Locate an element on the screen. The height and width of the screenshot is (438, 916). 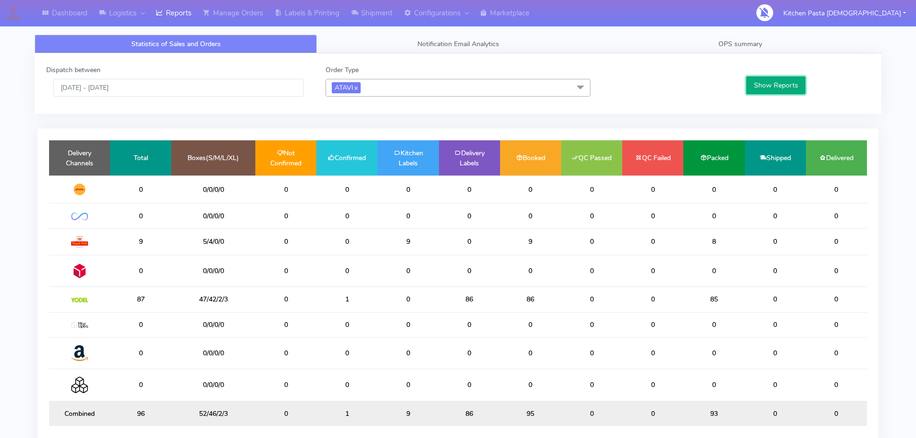
td: Delivered is located at coordinates (836, 158).